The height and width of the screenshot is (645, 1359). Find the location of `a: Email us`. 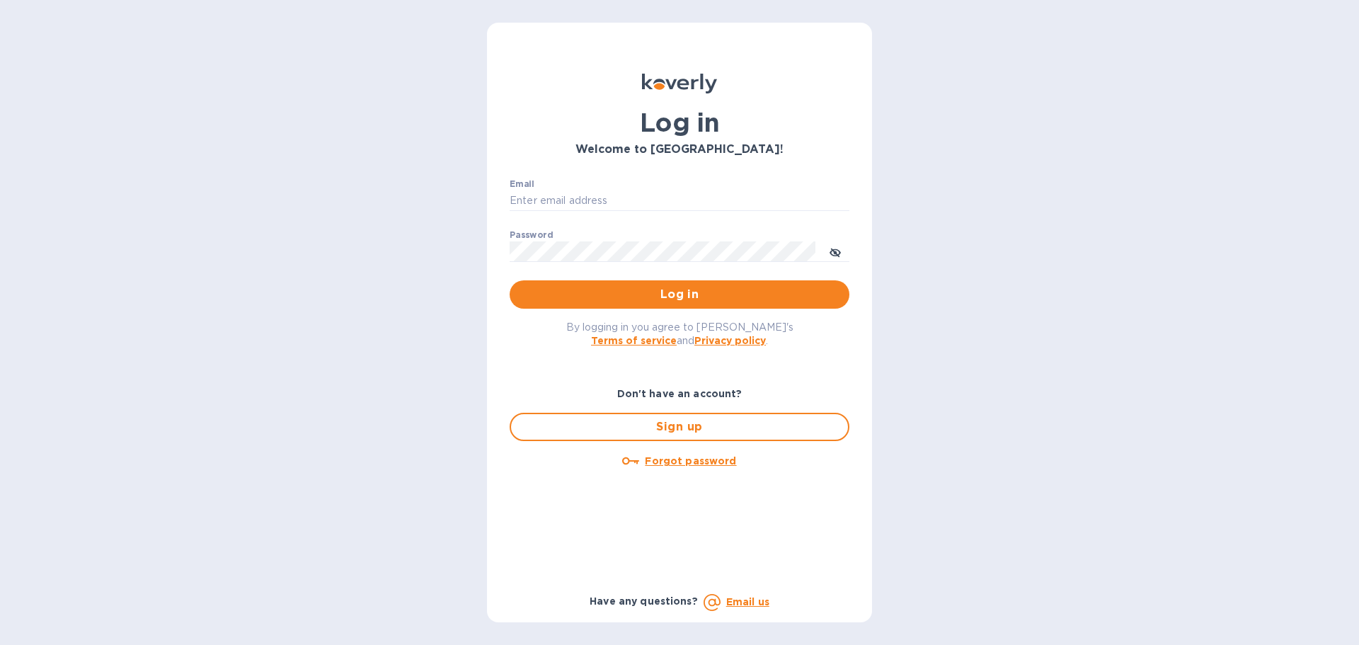

a: Email us is located at coordinates (747, 602).